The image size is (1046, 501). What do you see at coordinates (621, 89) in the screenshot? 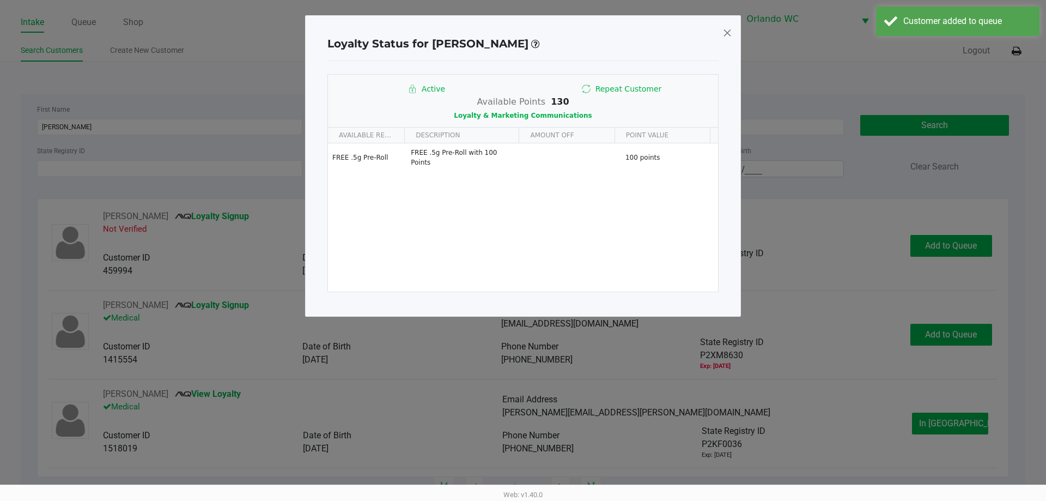
I see `span: Repeat Customer` at bounding box center [621, 89].